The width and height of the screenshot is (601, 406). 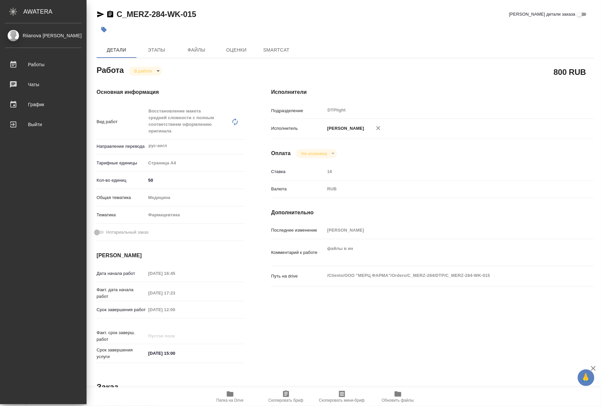 What do you see at coordinates (570, 72) in the screenshot?
I see `h2: 800 RUB` at bounding box center [570, 72].